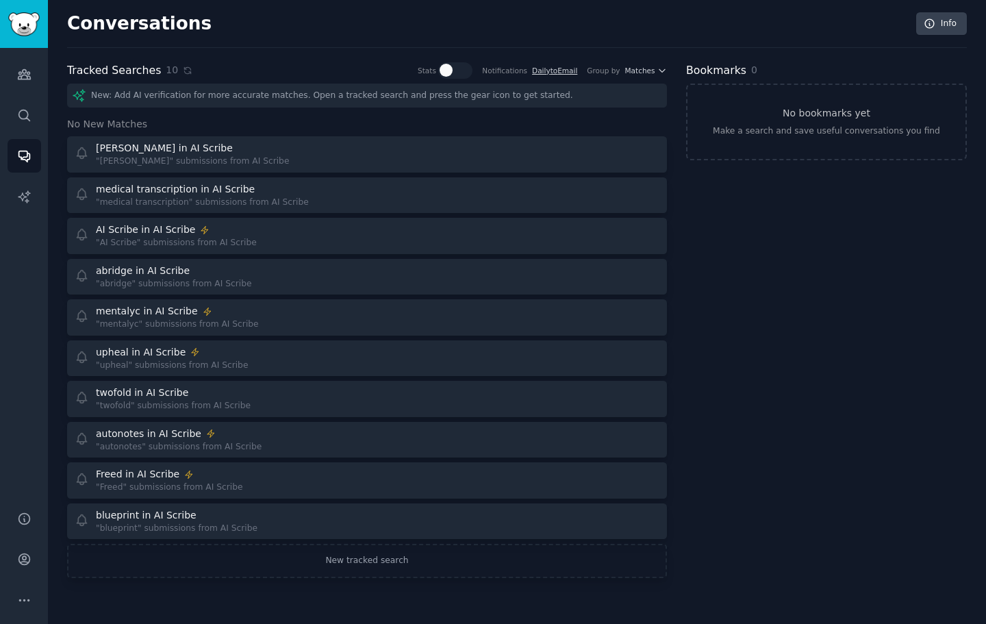 This screenshot has width=986, height=624. Describe the element at coordinates (367, 358) in the screenshot. I see `a: upheal in AI Scribe"upheal" submissions from AI Scribe` at that location.